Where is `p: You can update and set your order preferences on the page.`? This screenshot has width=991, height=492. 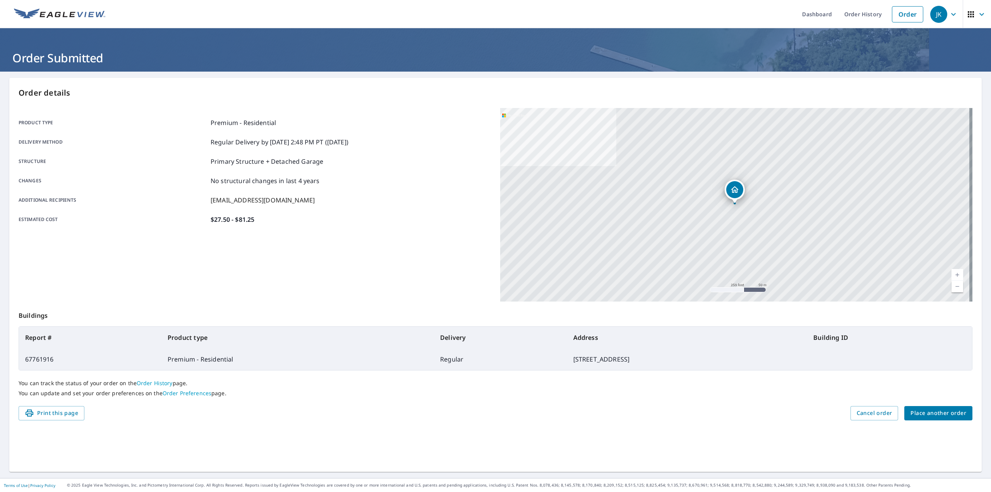
p: You can update and set your order preferences on the page. is located at coordinates (496, 393).